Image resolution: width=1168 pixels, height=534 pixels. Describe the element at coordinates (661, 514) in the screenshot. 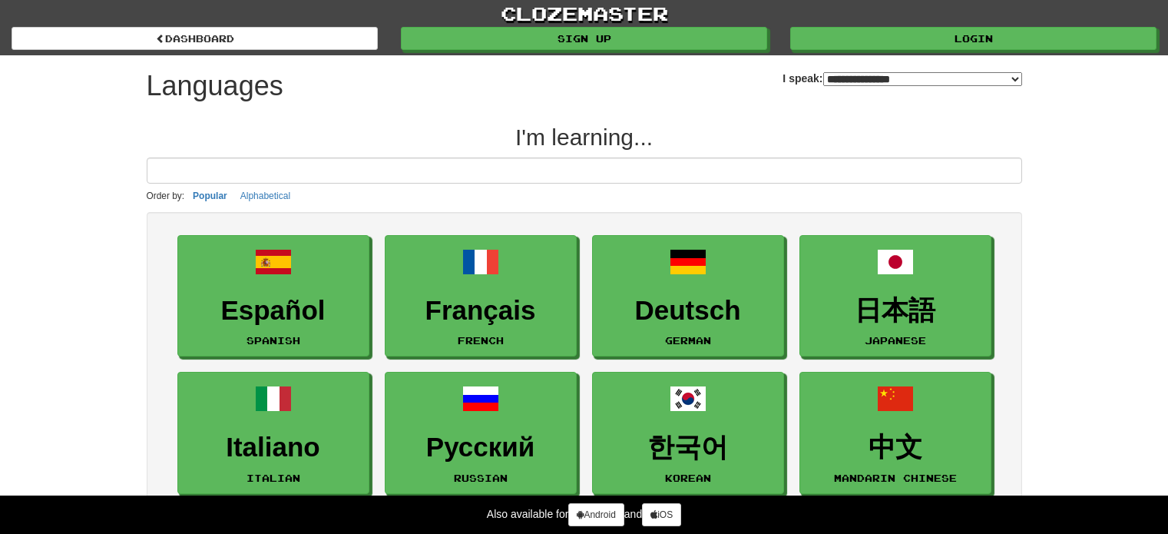

I see `a: iOS` at that location.